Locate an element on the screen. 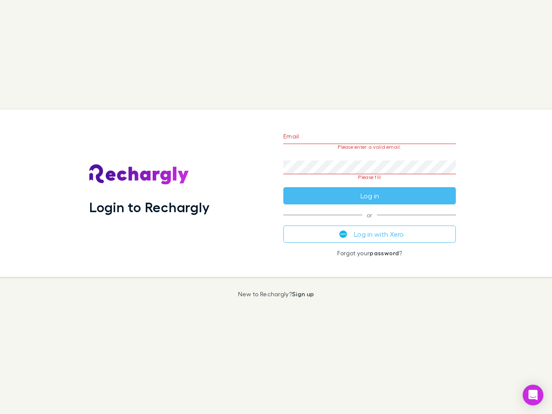 The image size is (552, 414). img: Xero's logo is located at coordinates (344, 234).